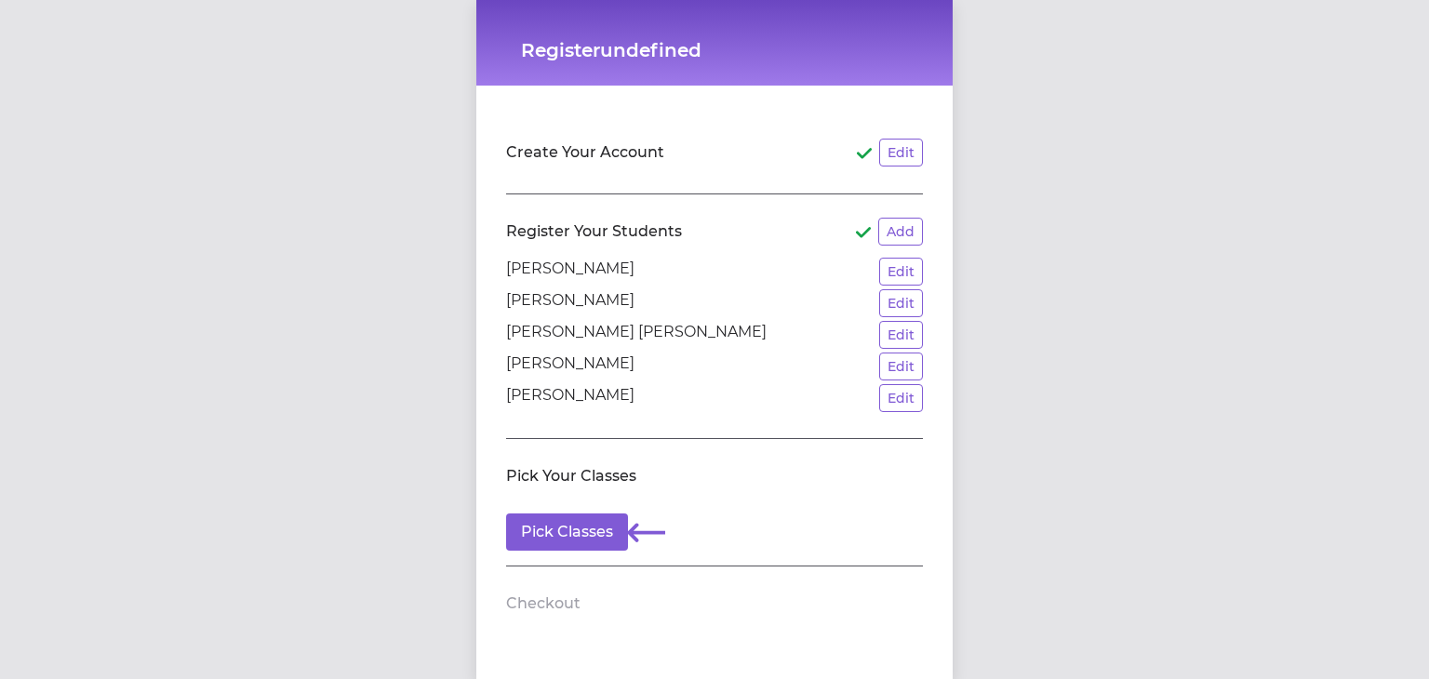  I want to click on button: Add, so click(900, 232).